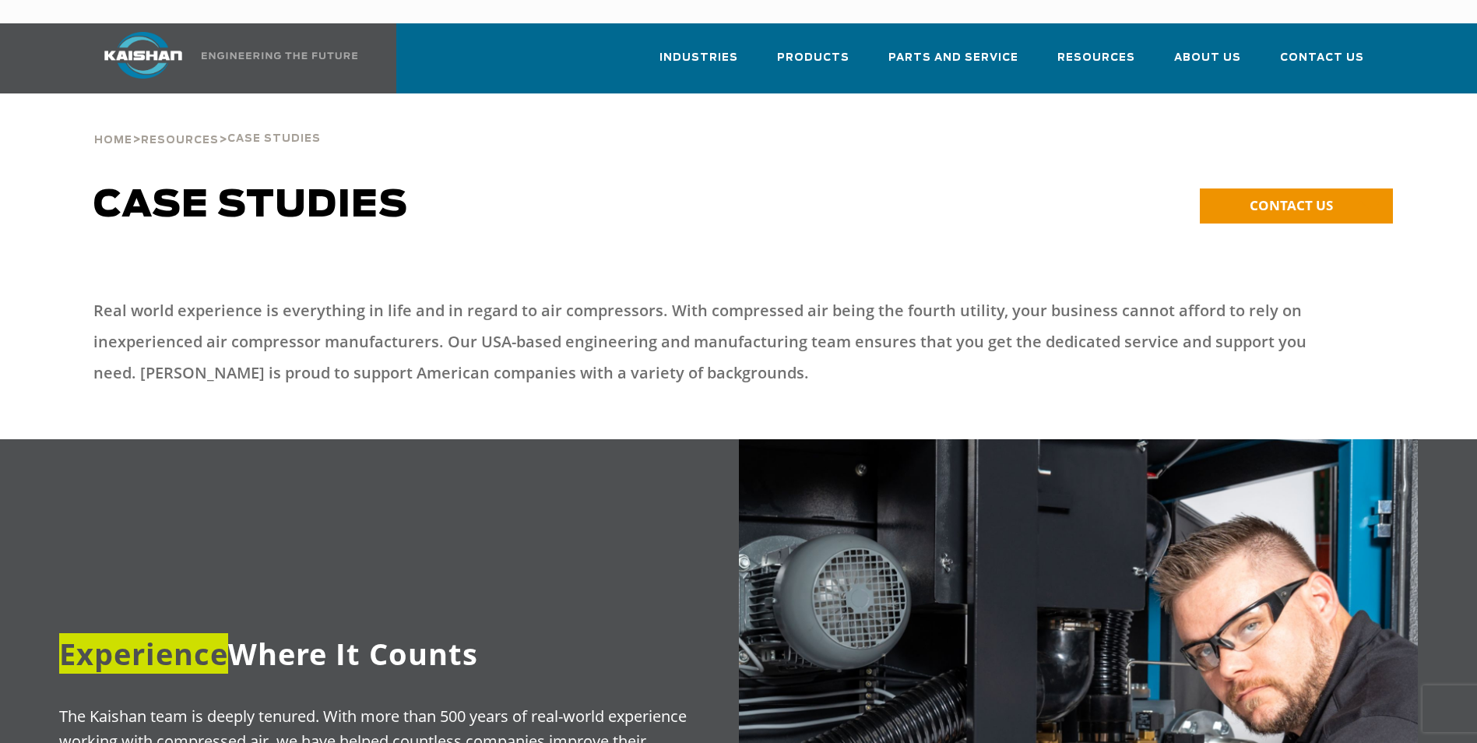 This screenshot has width=1477, height=743. What do you see at coordinates (813, 58) in the screenshot?
I see `span: Products` at bounding box center [813, 58].